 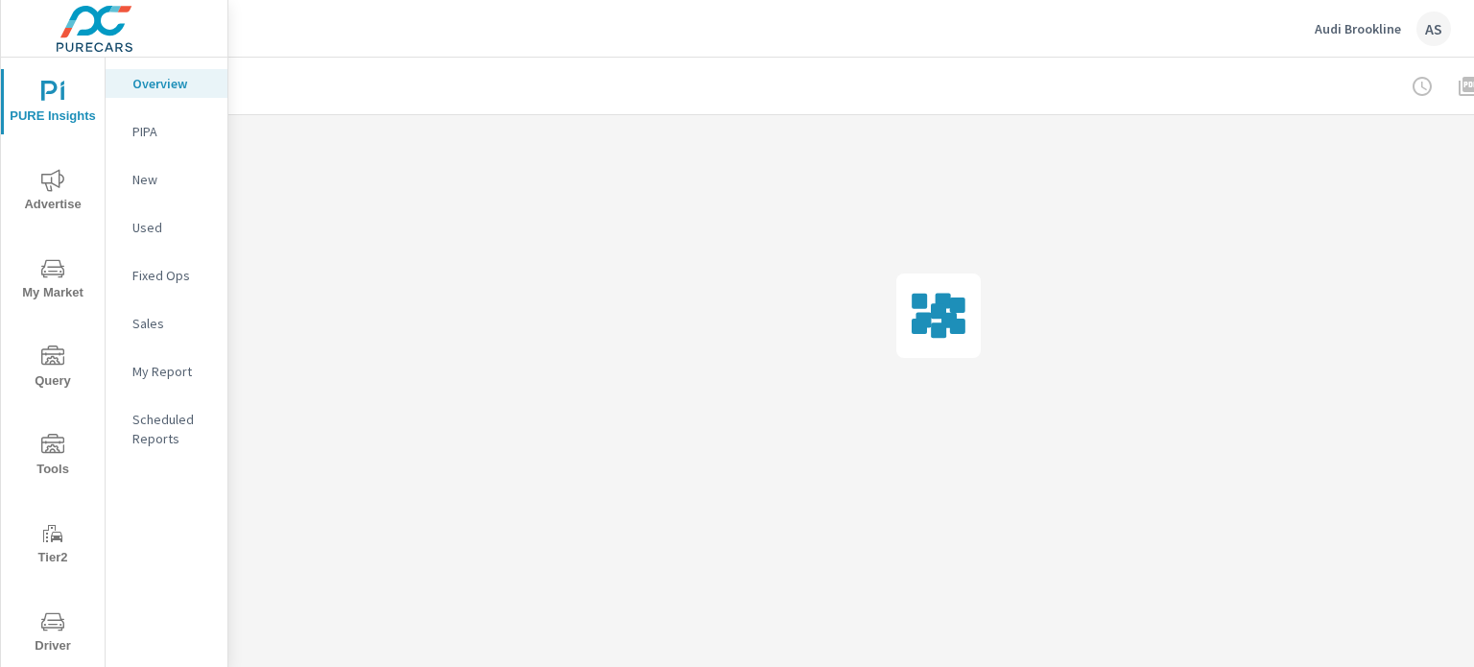 I want to click on p: My Report, so click(x=172, y=371).